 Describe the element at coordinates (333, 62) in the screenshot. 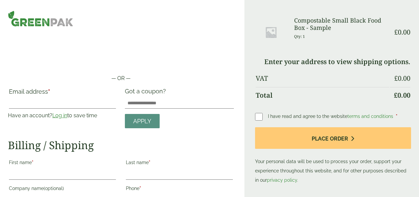

I see `td: Enter your address to view shipping options.` at that location.